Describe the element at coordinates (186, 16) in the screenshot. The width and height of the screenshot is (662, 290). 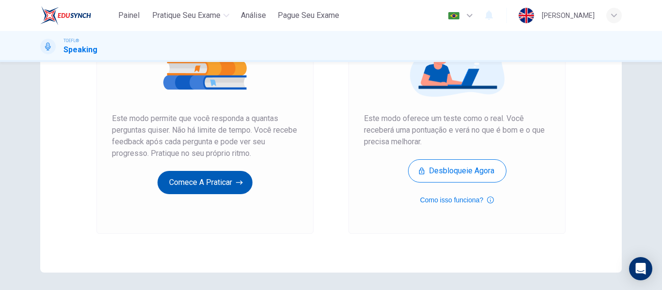
I see `span: Pratique seu exame` at that location.